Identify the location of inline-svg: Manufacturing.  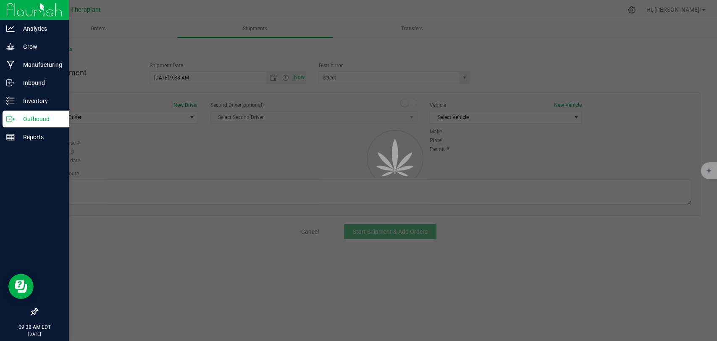
(10, 65).